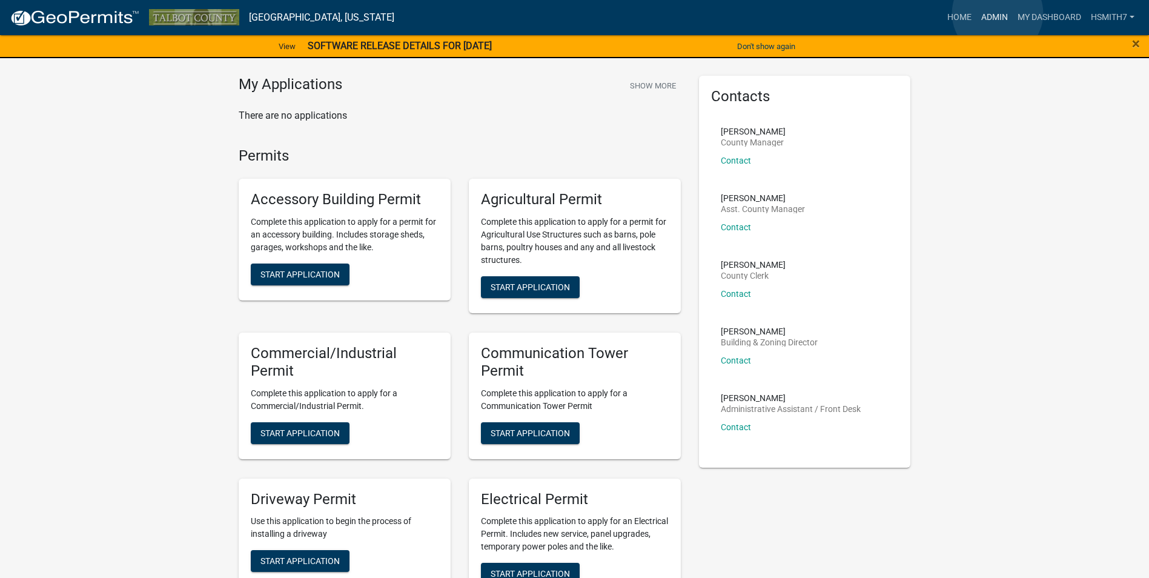 Image resolution: width=1149 pixels, height=578 pixels. Describe the element at coordinates (290, 85) in the screenshot. I see `h4: My Applications` at that location.